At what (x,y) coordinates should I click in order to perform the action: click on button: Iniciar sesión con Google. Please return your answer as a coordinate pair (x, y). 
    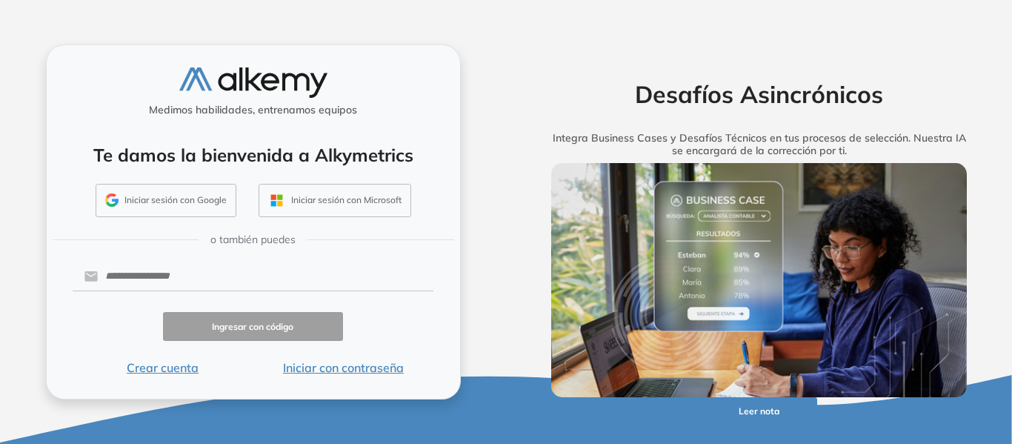
    Looking at the image, I should click on (166, 201).